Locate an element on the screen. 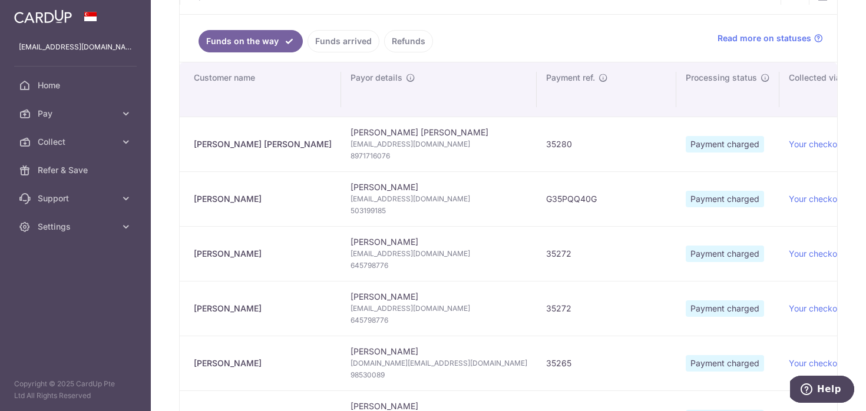  td: G35PQQ40G is located at coordinates (606, 199).